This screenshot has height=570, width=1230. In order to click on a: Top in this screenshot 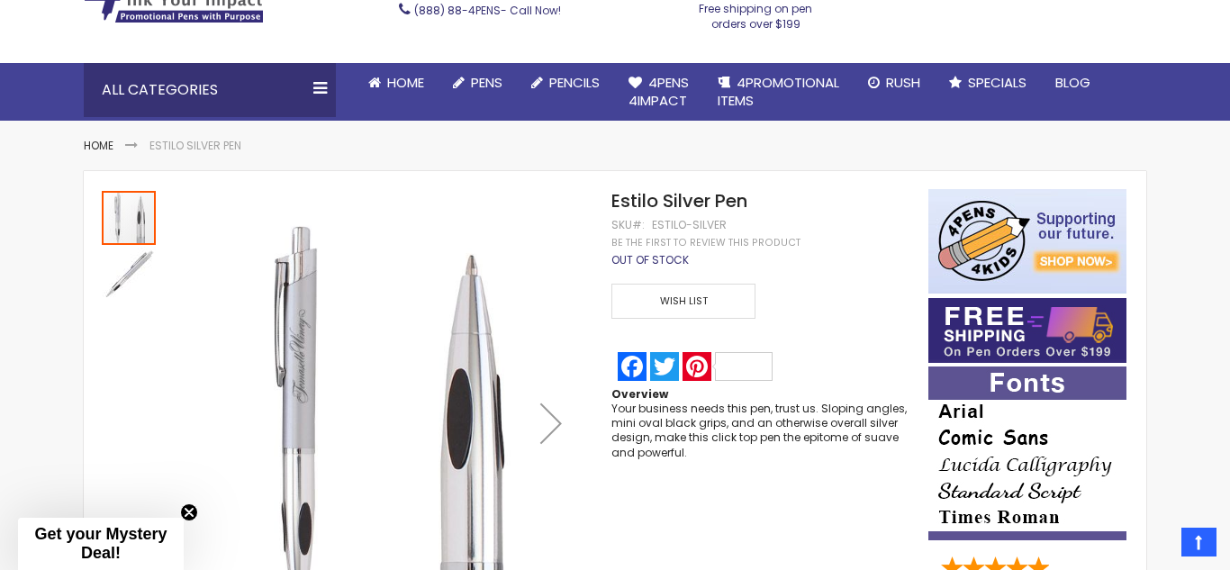, I will do `click(1198, 542)`.